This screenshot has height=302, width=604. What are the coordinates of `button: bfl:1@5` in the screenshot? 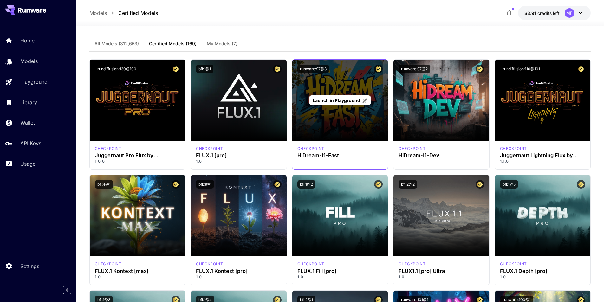 It's located at (509, 184).